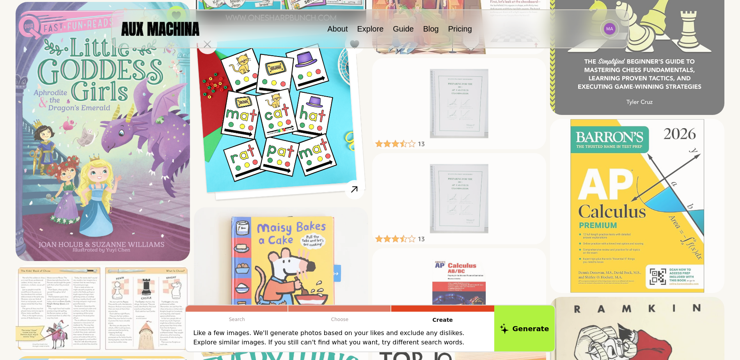  What do you see at coordinates (610, 29) in the screenshot?
I see `img: Avatar` at bounding box center [610, 29].